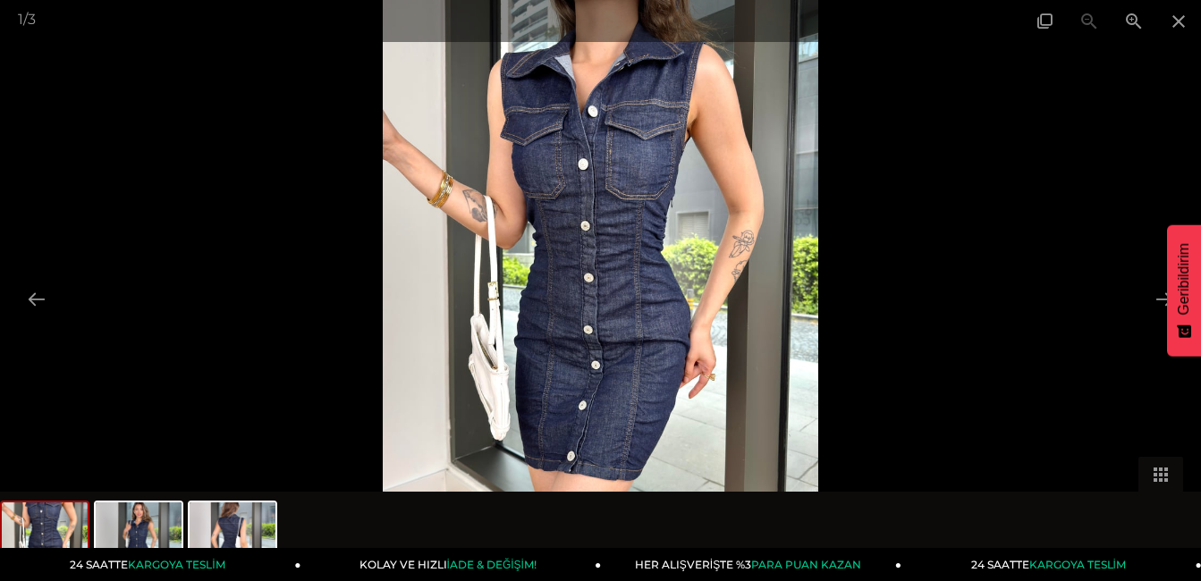 This screenshot has width=1201, height=581. I want to click on img: lanarde-elbise-25y349-a-8c68.jpg, so click(45, 537).